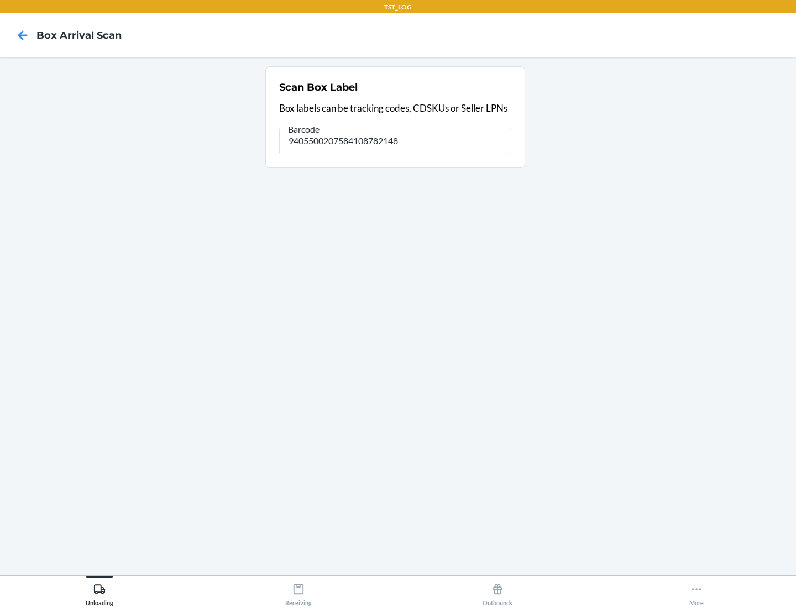  What do you see at coordinates (498, 591) in the screenshot?
I see `button: Outbounds` at bounding box center [498, 591].